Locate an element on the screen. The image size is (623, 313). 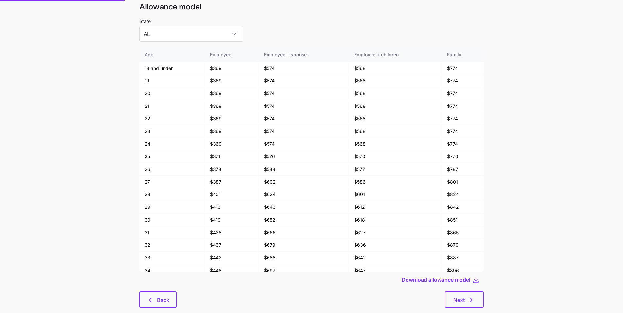
div: Employee + children is located at coordinates (395, 55).